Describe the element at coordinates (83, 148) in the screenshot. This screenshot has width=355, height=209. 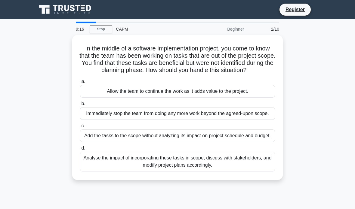
I see `span: d.` at that location.